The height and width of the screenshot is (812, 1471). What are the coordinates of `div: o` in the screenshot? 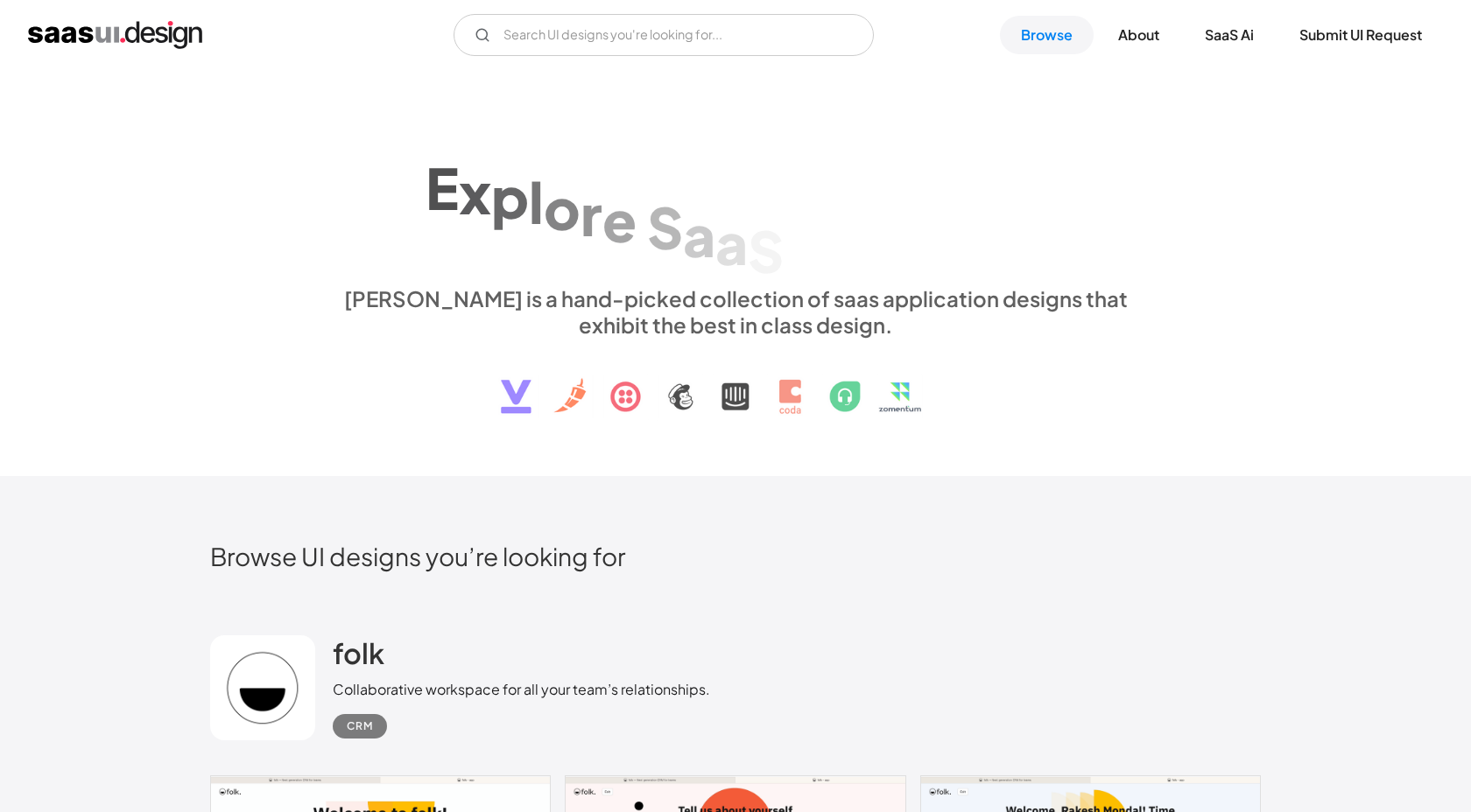 It's located at (562, 206).